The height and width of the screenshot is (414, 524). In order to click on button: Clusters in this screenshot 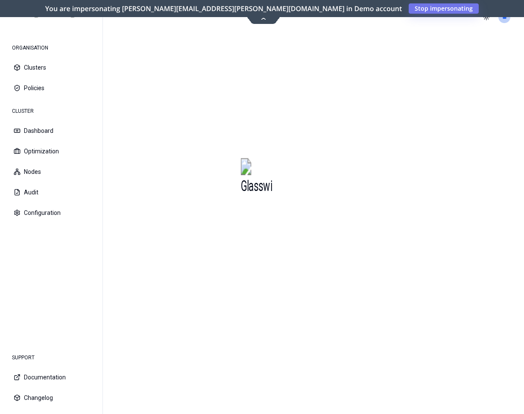, I will do `click(51, 67)`.